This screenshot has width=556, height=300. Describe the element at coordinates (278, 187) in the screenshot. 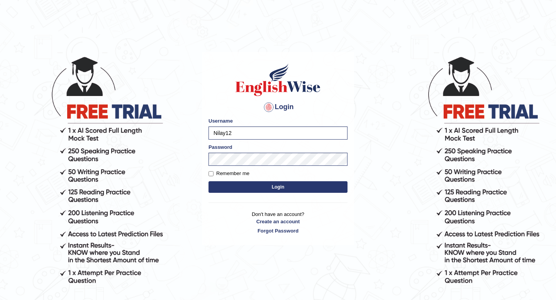

I see `button: Login` at that location.